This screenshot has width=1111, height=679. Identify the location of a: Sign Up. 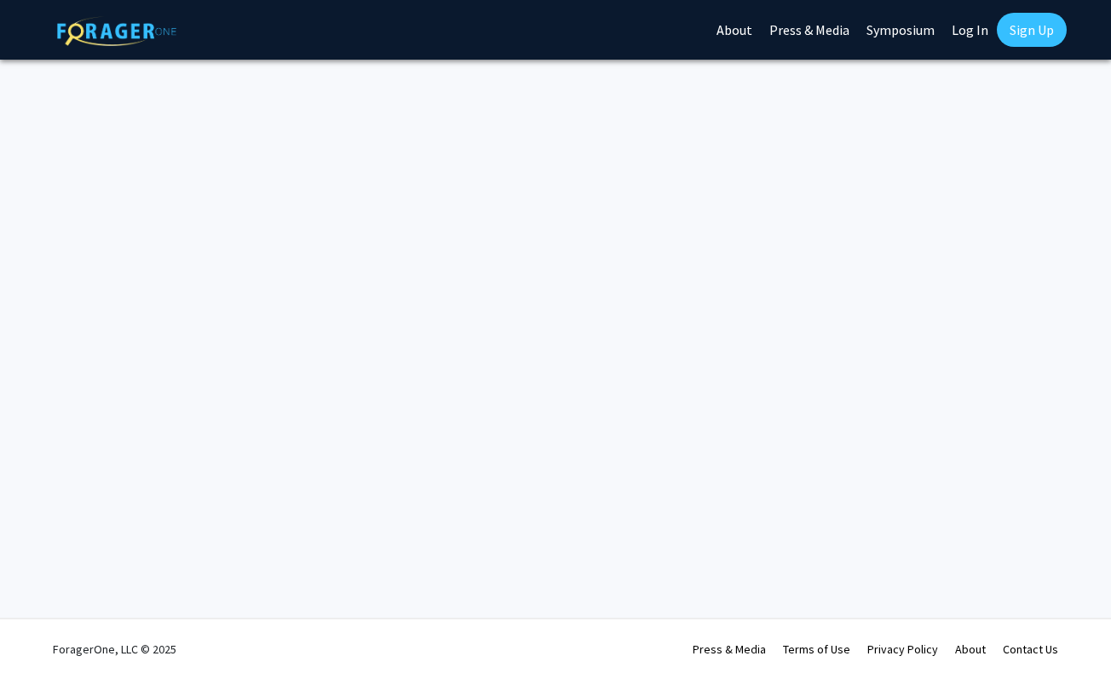
(1032, 30).